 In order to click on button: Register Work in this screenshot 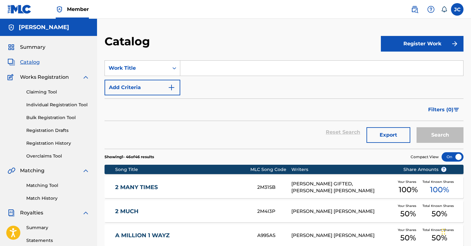, I will do `click(422, 44)`.